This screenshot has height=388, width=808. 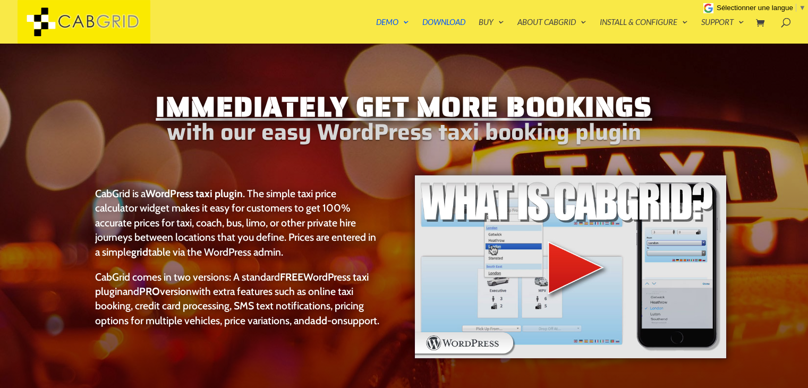 What do you see at coordinates (393, 31) in the screenshot?
I see `a: Demo` at bounding box center [393, 31].